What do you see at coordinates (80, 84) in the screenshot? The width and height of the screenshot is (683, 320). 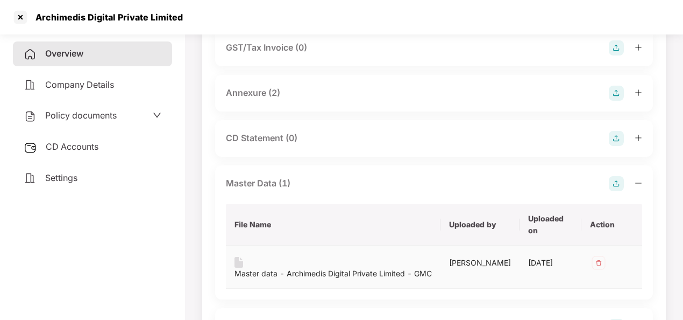 I see `span: Company Details` at bounding box center [80, 84].